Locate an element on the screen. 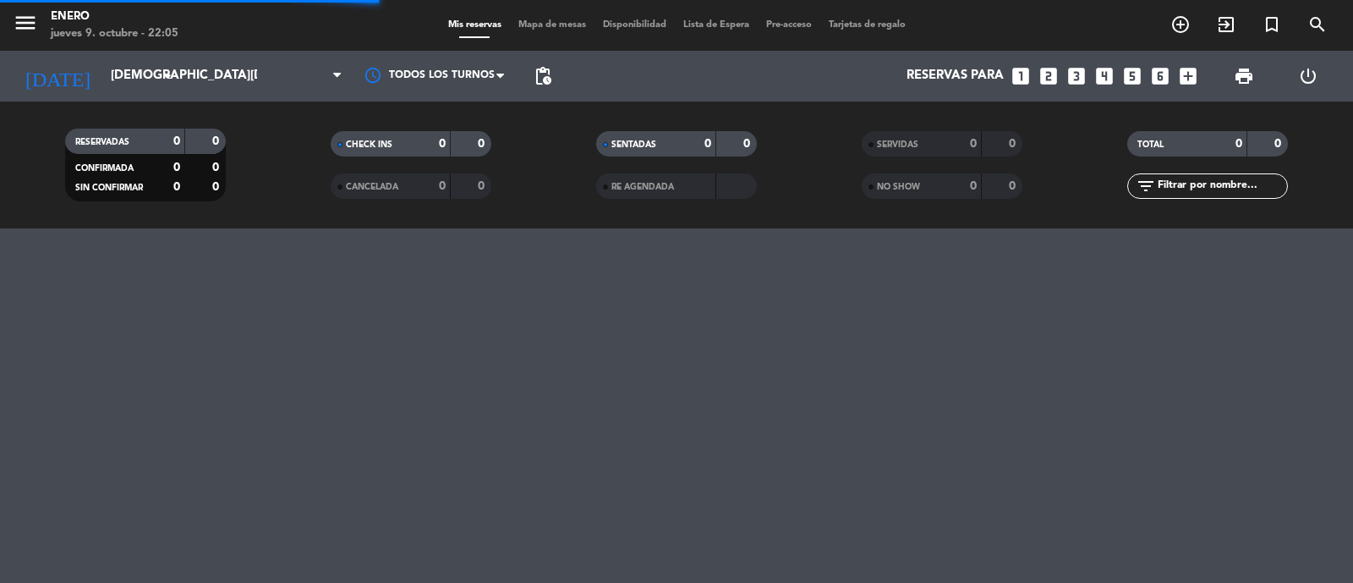  i: add_circle_outline is located at coordinates (1180, 25).